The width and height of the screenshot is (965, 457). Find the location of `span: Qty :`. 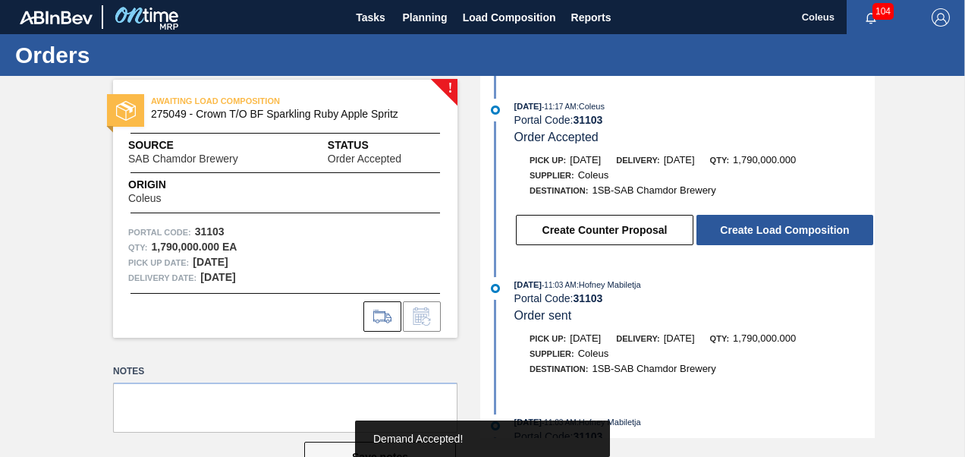

span: Qty : is located at coordinates (137, 247).